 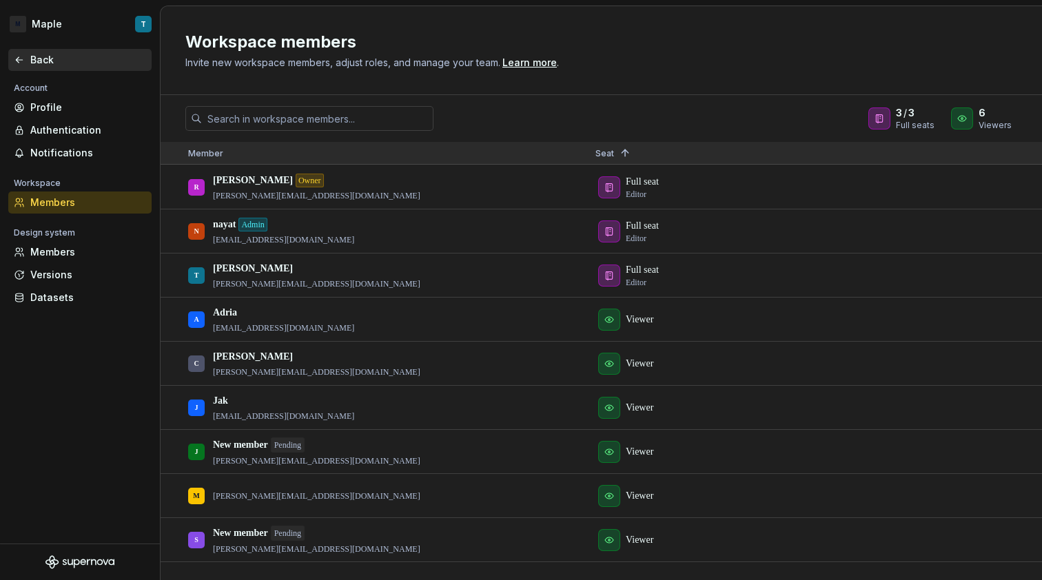 What do you see at coordinates (88, 108) in the screenshot?
I see `div: Profile` at bounding box center [88, 108].